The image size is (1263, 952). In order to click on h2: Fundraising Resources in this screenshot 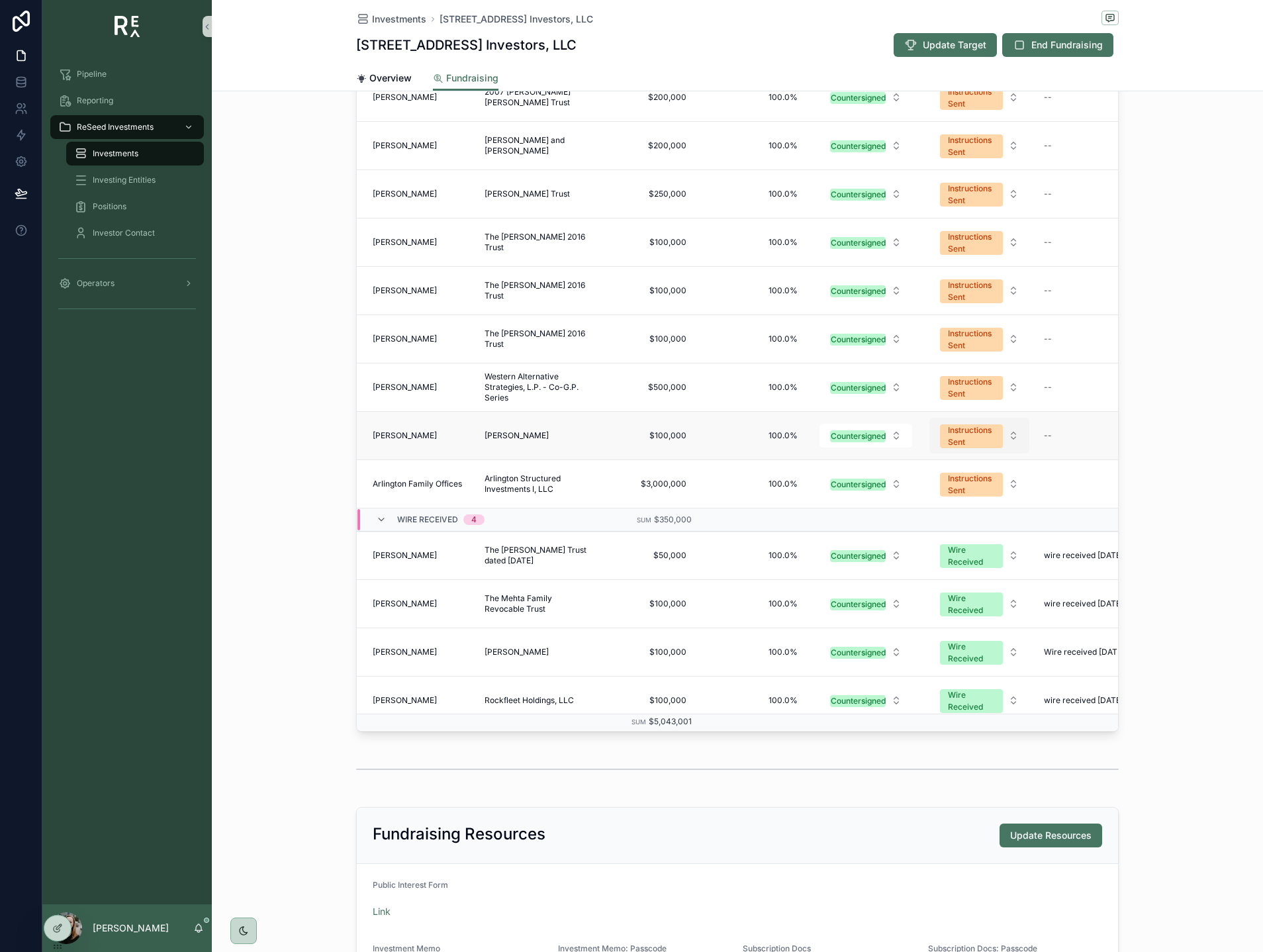, I will do `click(459, 835)`.